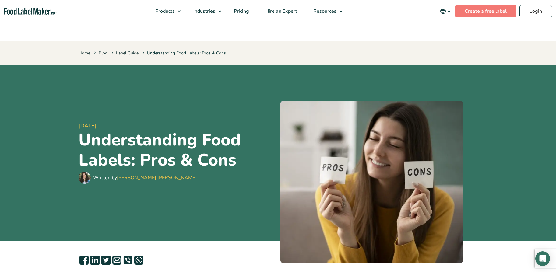 The height and width of the screenshot is (272, 556). Describe the element at coordinates (536, 11) in the screenshot. I see `a: Login` at that location.